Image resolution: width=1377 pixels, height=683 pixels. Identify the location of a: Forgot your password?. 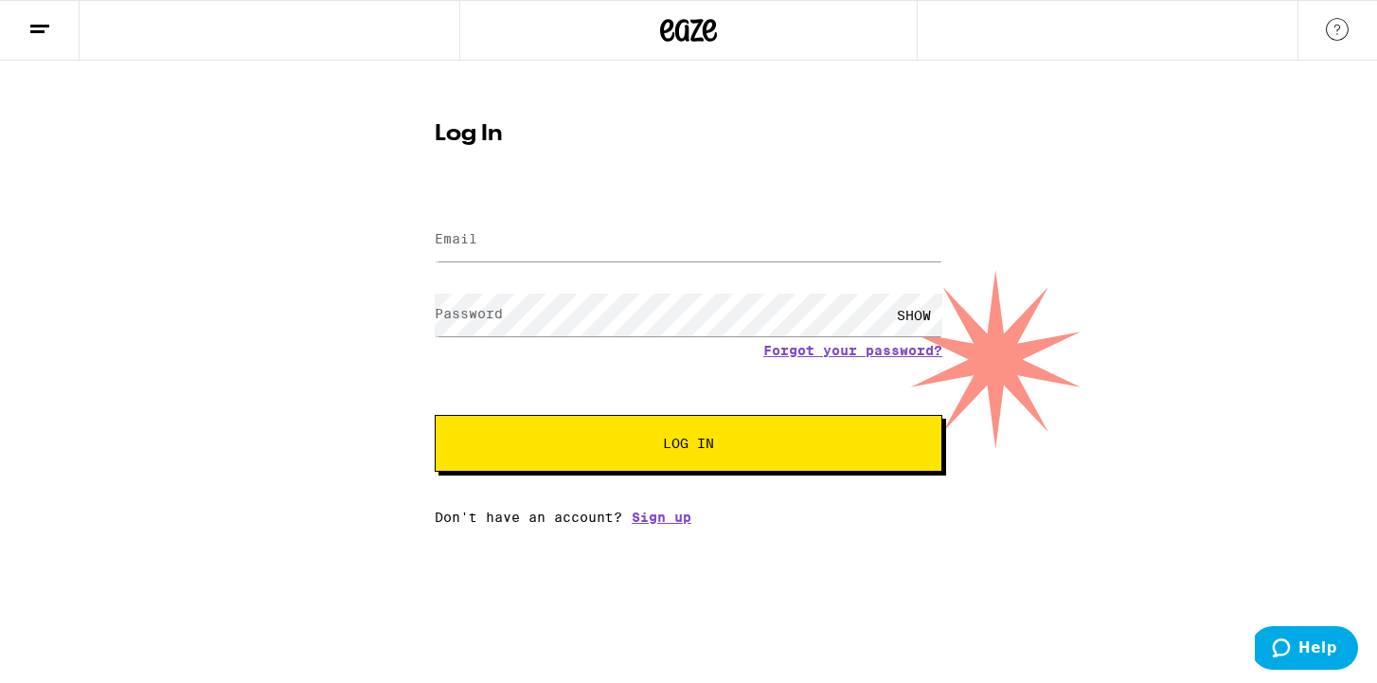
(852, 350).